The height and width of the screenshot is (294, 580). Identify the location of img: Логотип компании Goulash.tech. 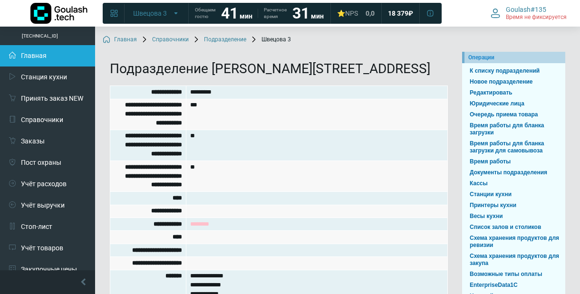
(59, 13).